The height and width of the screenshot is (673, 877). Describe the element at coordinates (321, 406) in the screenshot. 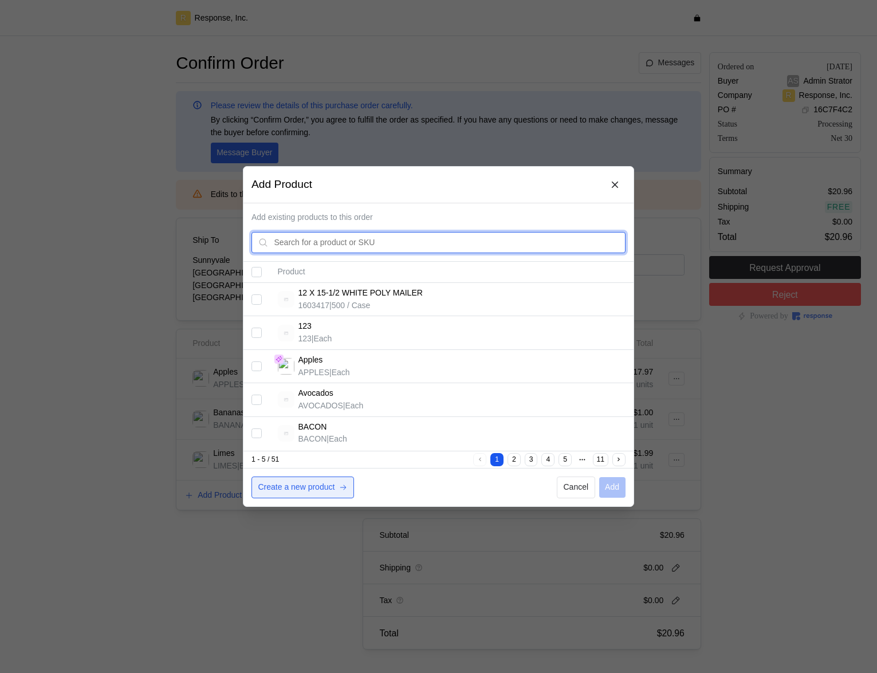

I see `span: AVOCADOS` at that location.